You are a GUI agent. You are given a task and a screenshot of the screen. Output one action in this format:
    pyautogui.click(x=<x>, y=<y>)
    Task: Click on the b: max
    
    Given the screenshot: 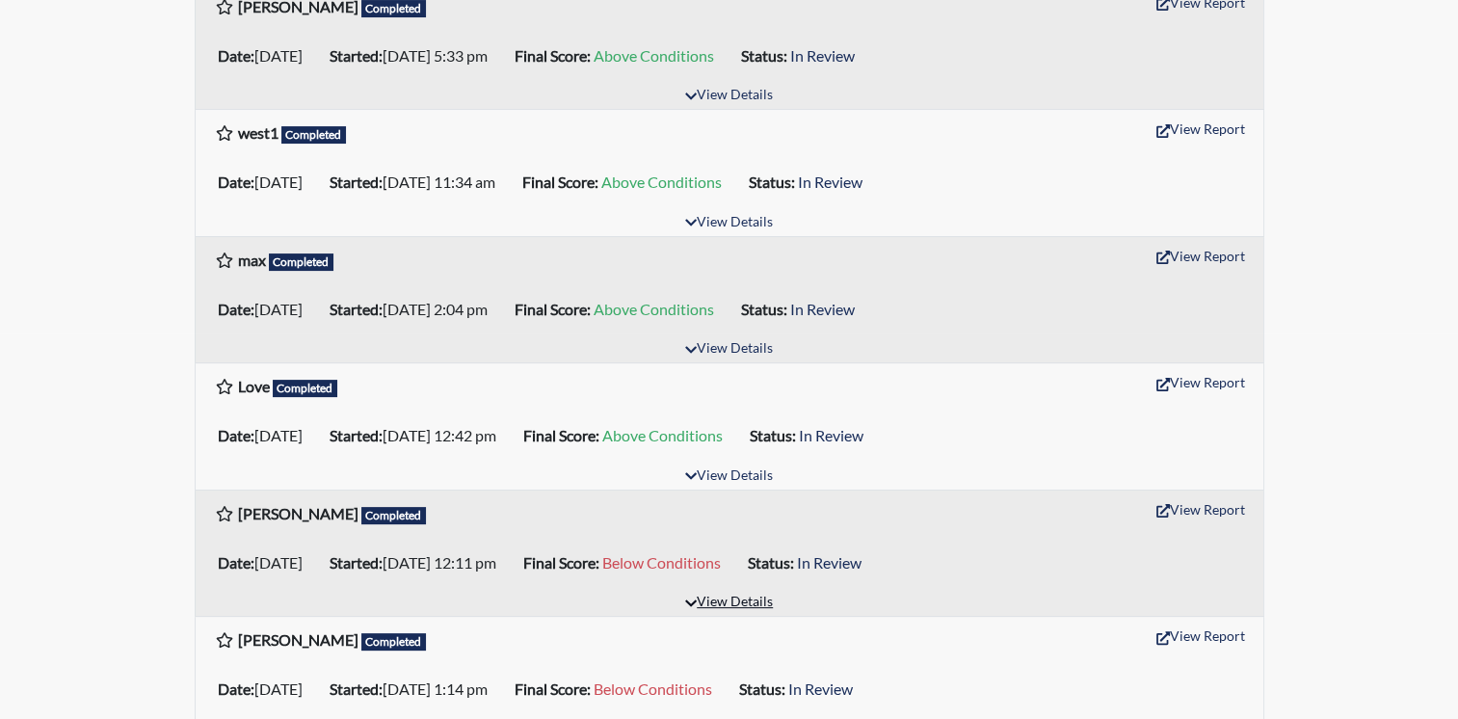 What is the action you would take?
    pyautogui.click(x=252, y=259)
    